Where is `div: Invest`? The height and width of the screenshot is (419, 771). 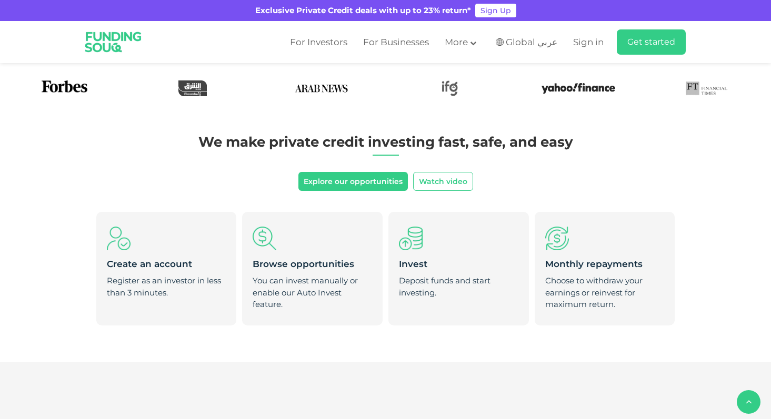 div: Invest is located at coordinates (458, 264).